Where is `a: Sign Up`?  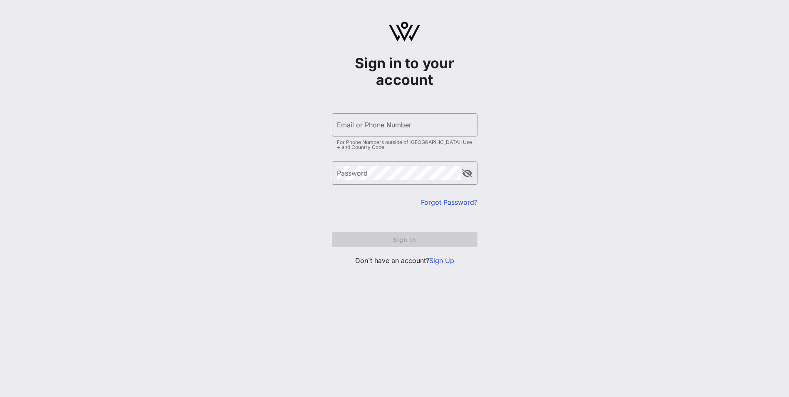
a: Sign Up is located at coordinates (442, 260).